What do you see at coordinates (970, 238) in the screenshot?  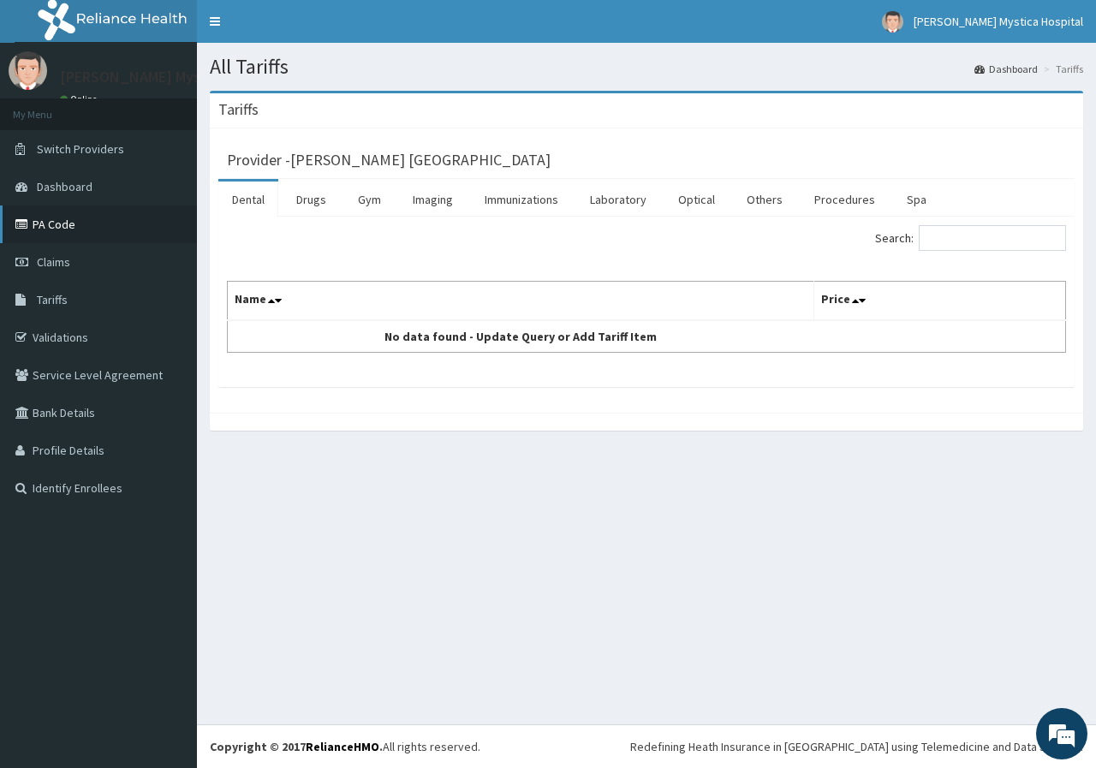 I see `label: Search:` at bounding box center [970, 238].